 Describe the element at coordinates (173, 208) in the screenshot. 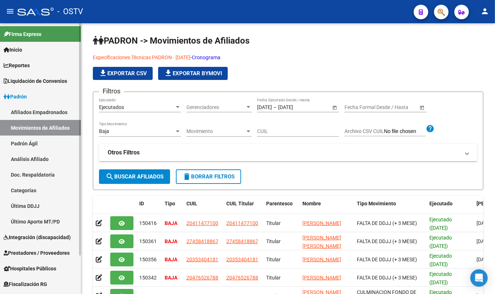

I see `datatable-header-cell: Tipo` at that location.